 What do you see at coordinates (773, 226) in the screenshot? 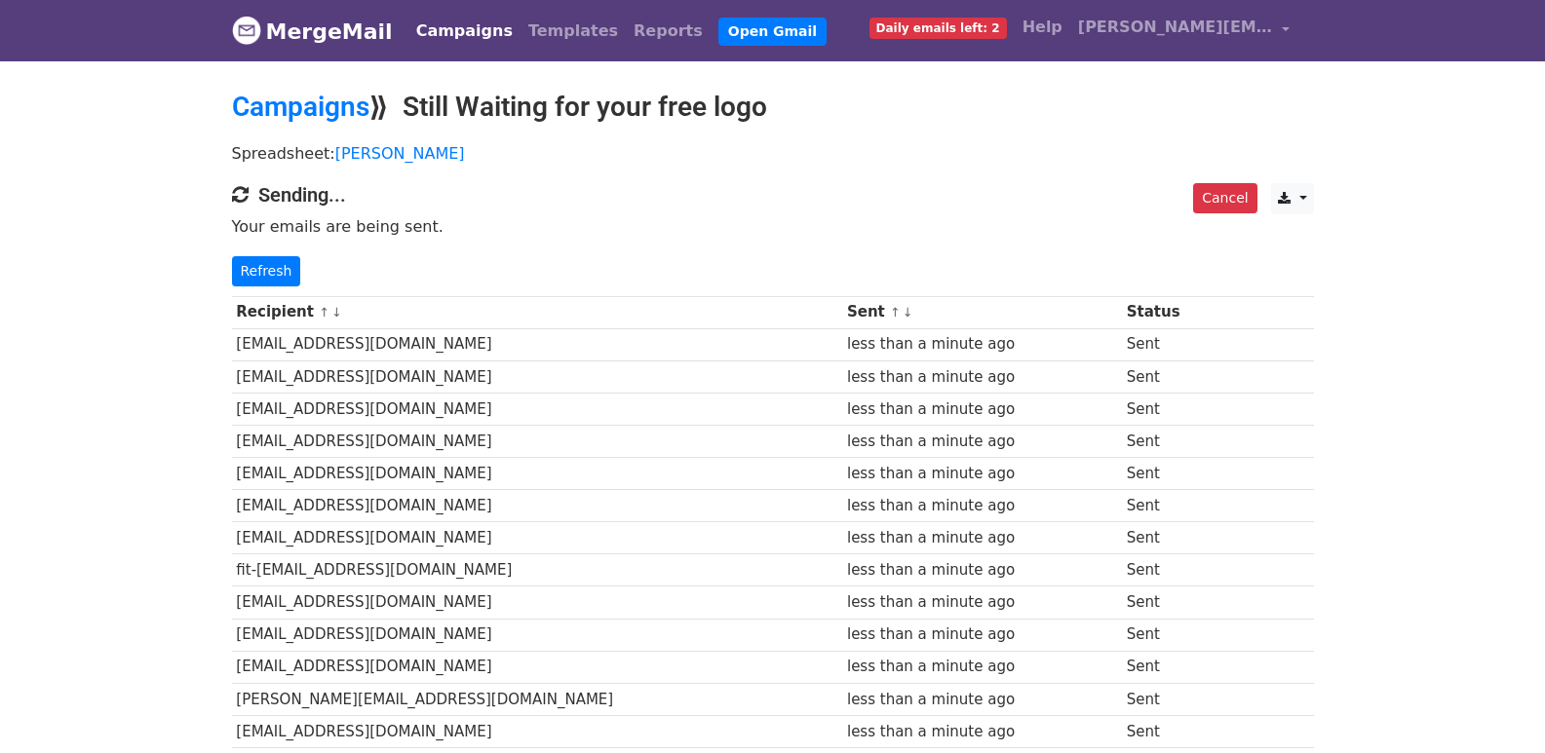
I see `p: Your emails are being sent.` at bounding box center [773, 226].